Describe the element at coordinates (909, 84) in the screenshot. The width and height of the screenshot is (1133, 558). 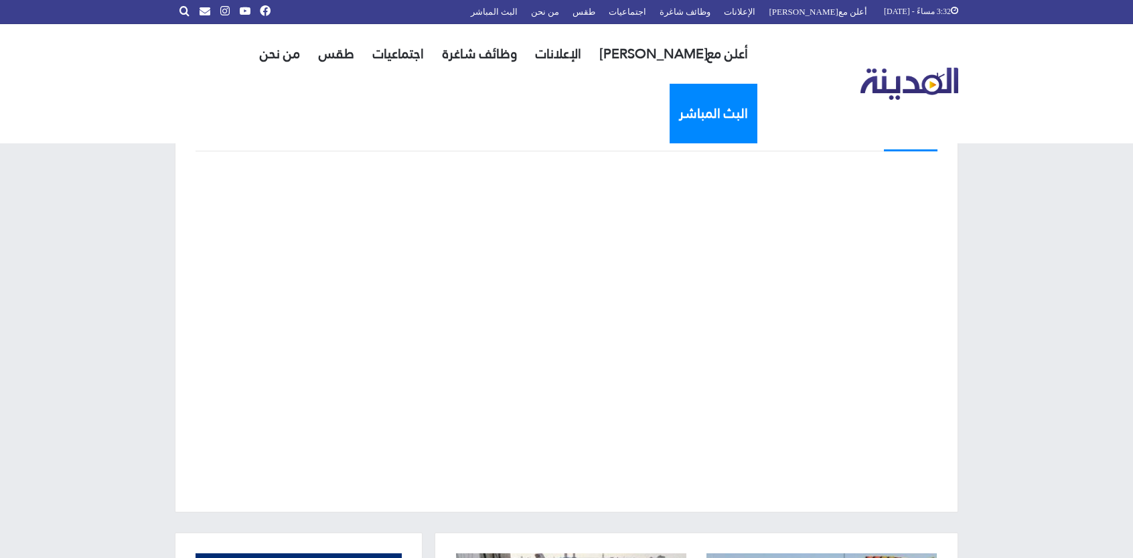
I see `img: تلفزيون المدينة` at that location.